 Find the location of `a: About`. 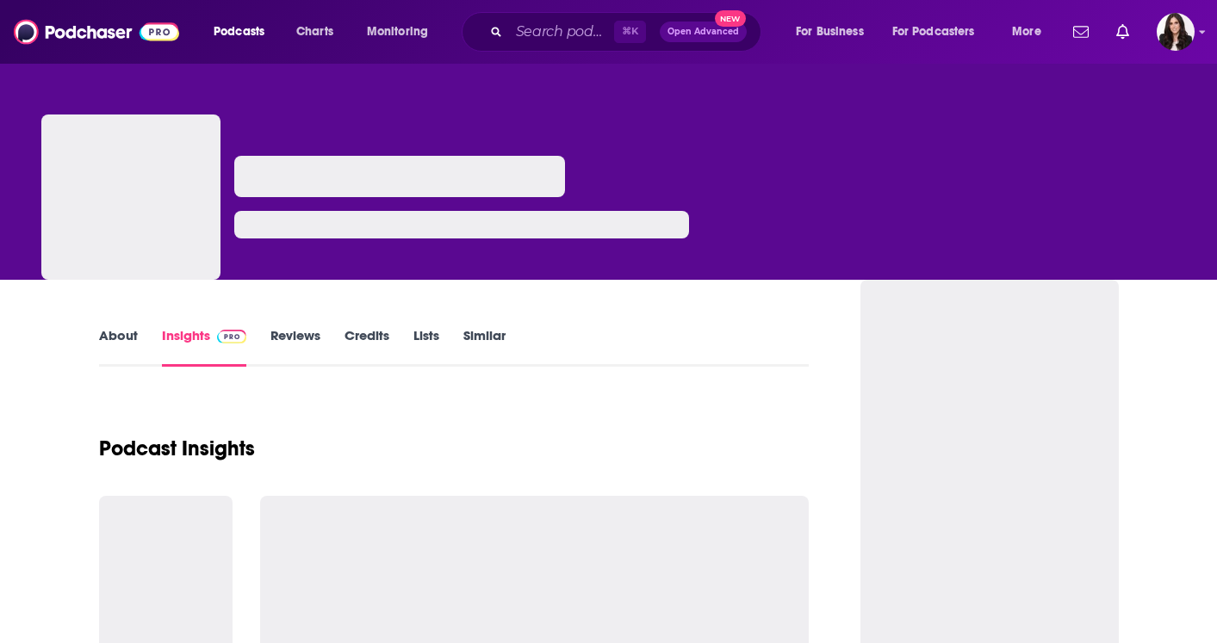

a: About is located at coordinates (118, 347).